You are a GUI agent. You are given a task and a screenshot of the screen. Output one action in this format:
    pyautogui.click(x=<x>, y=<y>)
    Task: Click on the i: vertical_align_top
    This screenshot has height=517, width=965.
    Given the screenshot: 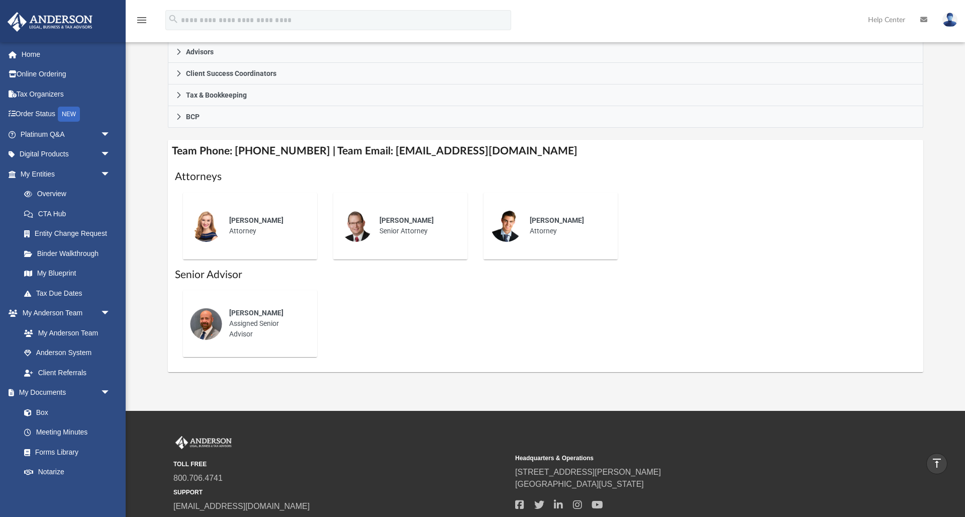 What is the action you would take?
    pyautogui.click(x=937, y=463)
    